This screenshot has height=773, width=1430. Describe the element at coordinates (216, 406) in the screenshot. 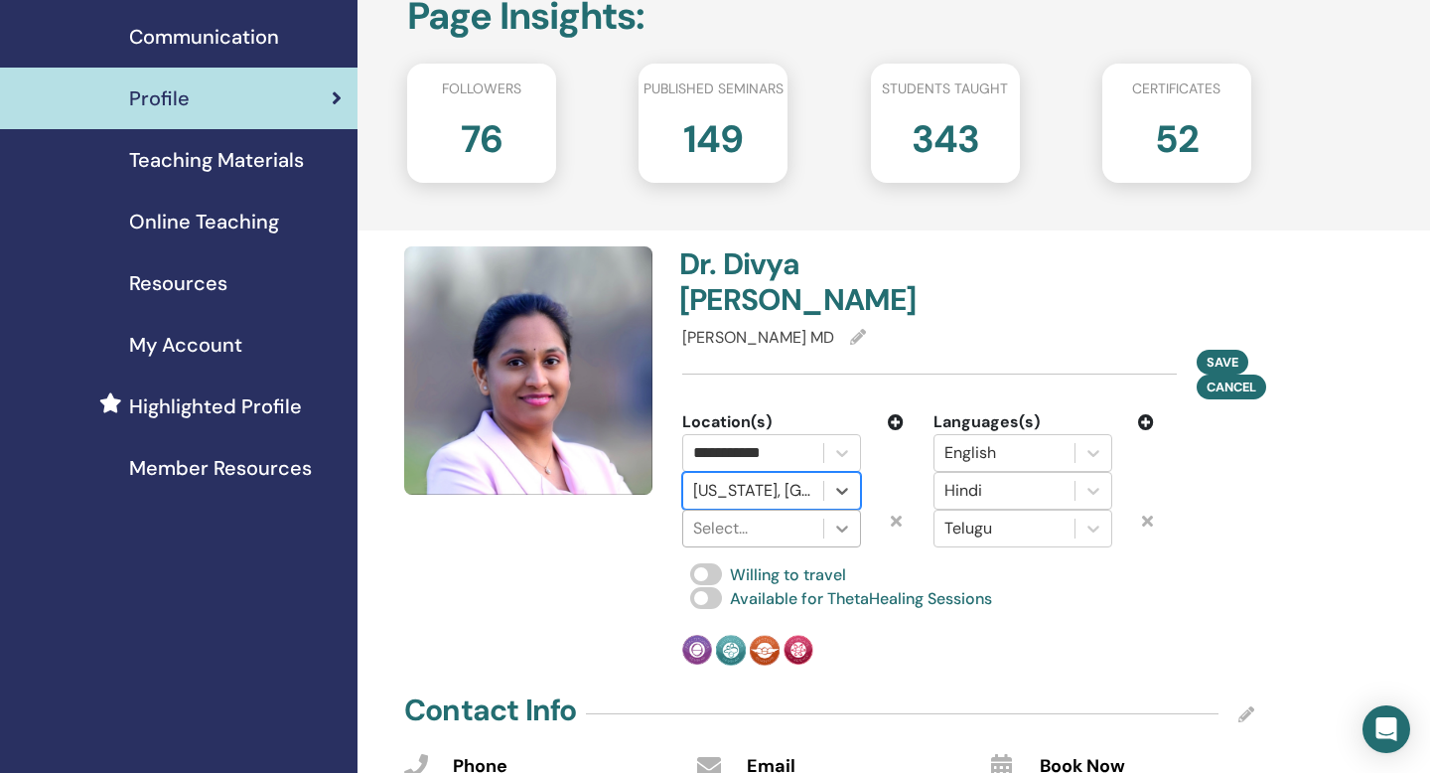

I see `span: Highlighted Profile` at that location.